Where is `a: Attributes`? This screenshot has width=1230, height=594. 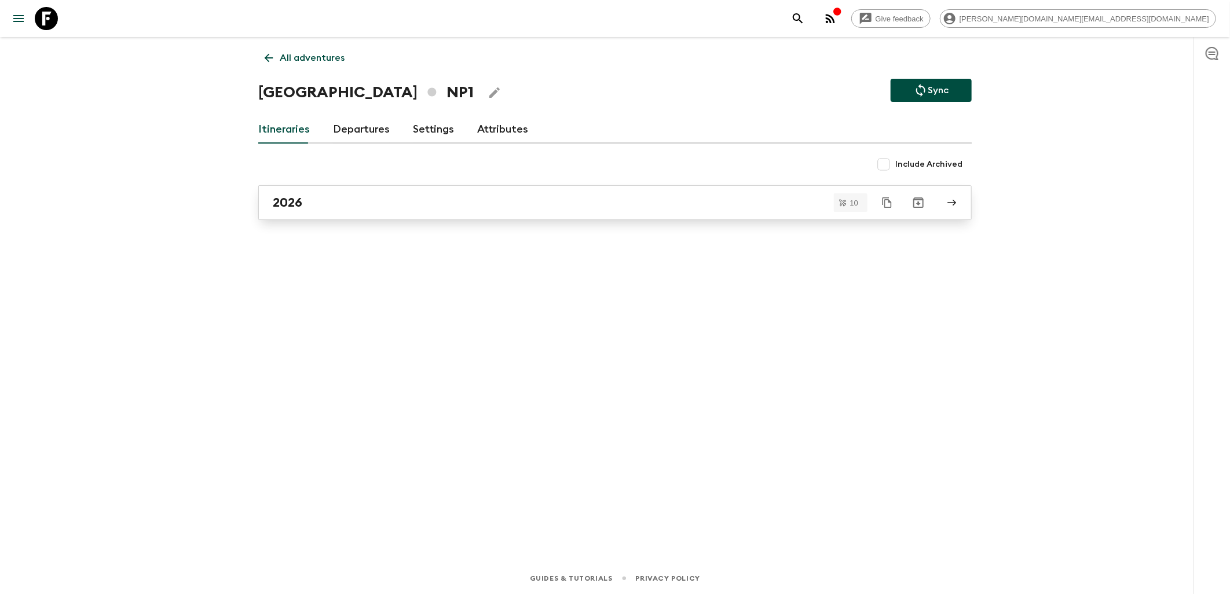
a: Attributes is located at coordinates (503, 130).